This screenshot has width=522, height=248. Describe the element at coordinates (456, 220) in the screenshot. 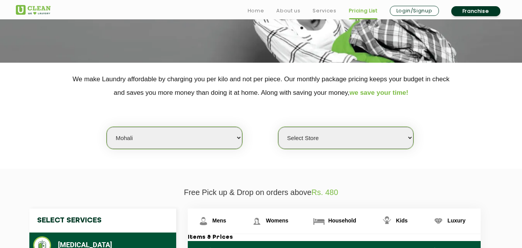

I see `span: Luxury` at that location.